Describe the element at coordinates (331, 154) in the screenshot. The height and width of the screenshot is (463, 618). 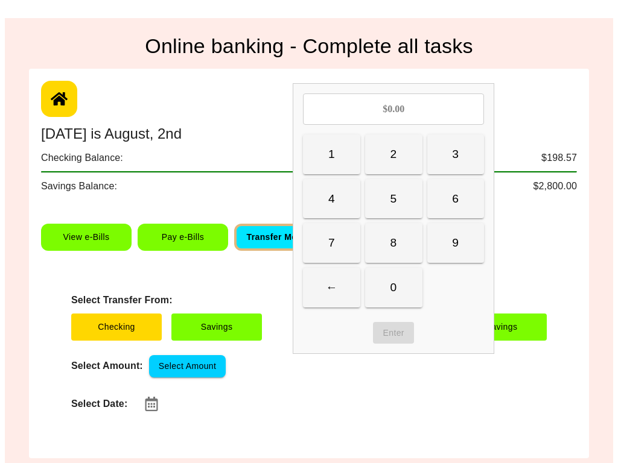
I see `button: 1` at that location.